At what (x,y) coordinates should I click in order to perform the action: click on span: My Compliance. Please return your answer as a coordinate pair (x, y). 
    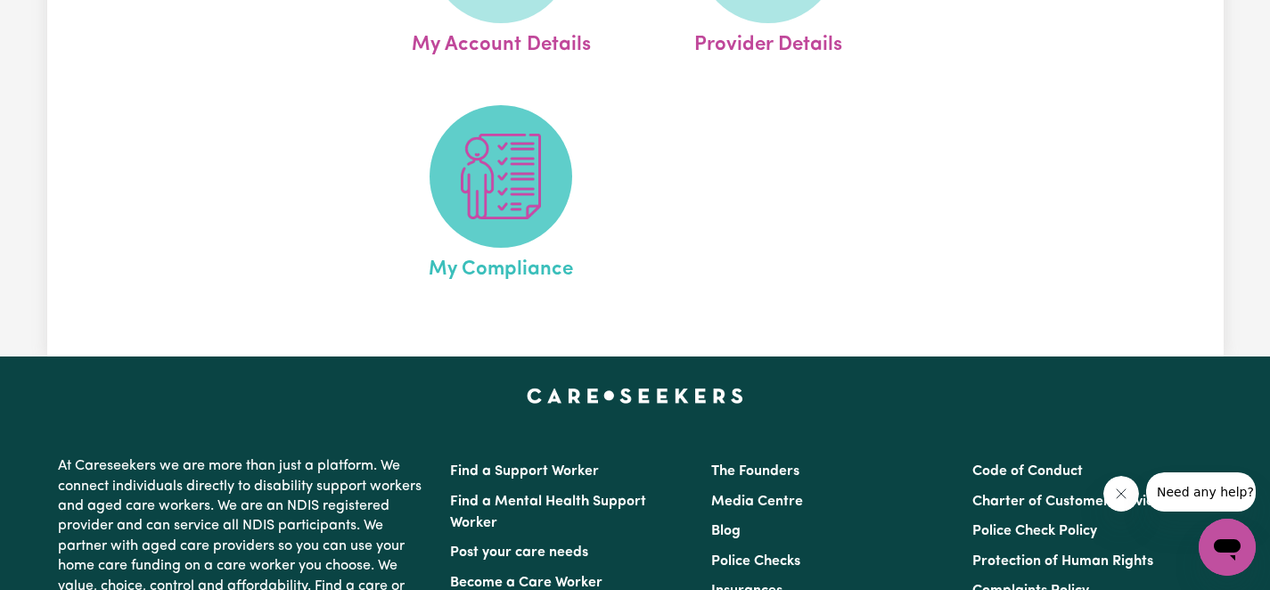
    Looking at the image, I should click on (501, 267).